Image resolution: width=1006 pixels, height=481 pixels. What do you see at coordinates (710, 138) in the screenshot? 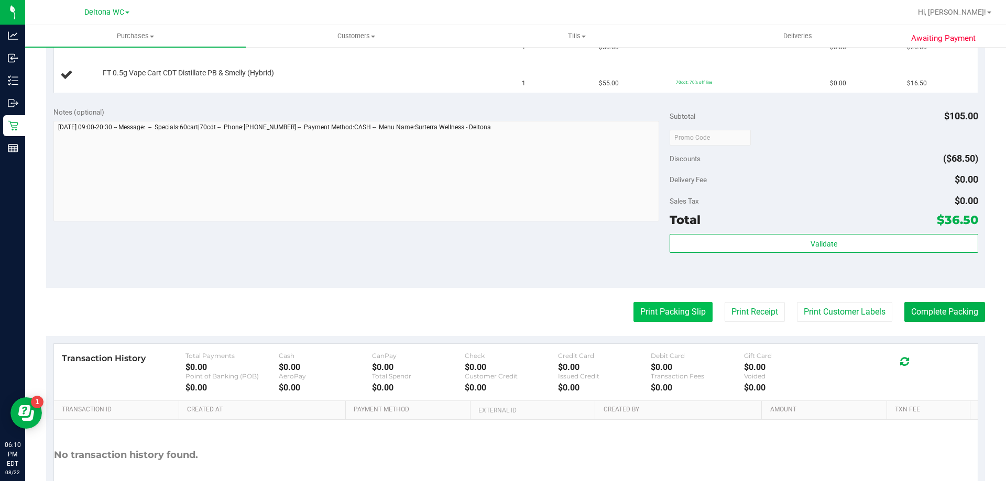
I see `input: Promo Code` at bounding box center [710, 138].